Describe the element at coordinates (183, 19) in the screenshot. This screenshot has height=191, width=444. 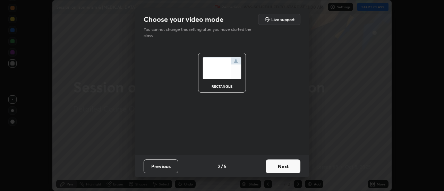
I see `h2: Choose your video mode` at that location.